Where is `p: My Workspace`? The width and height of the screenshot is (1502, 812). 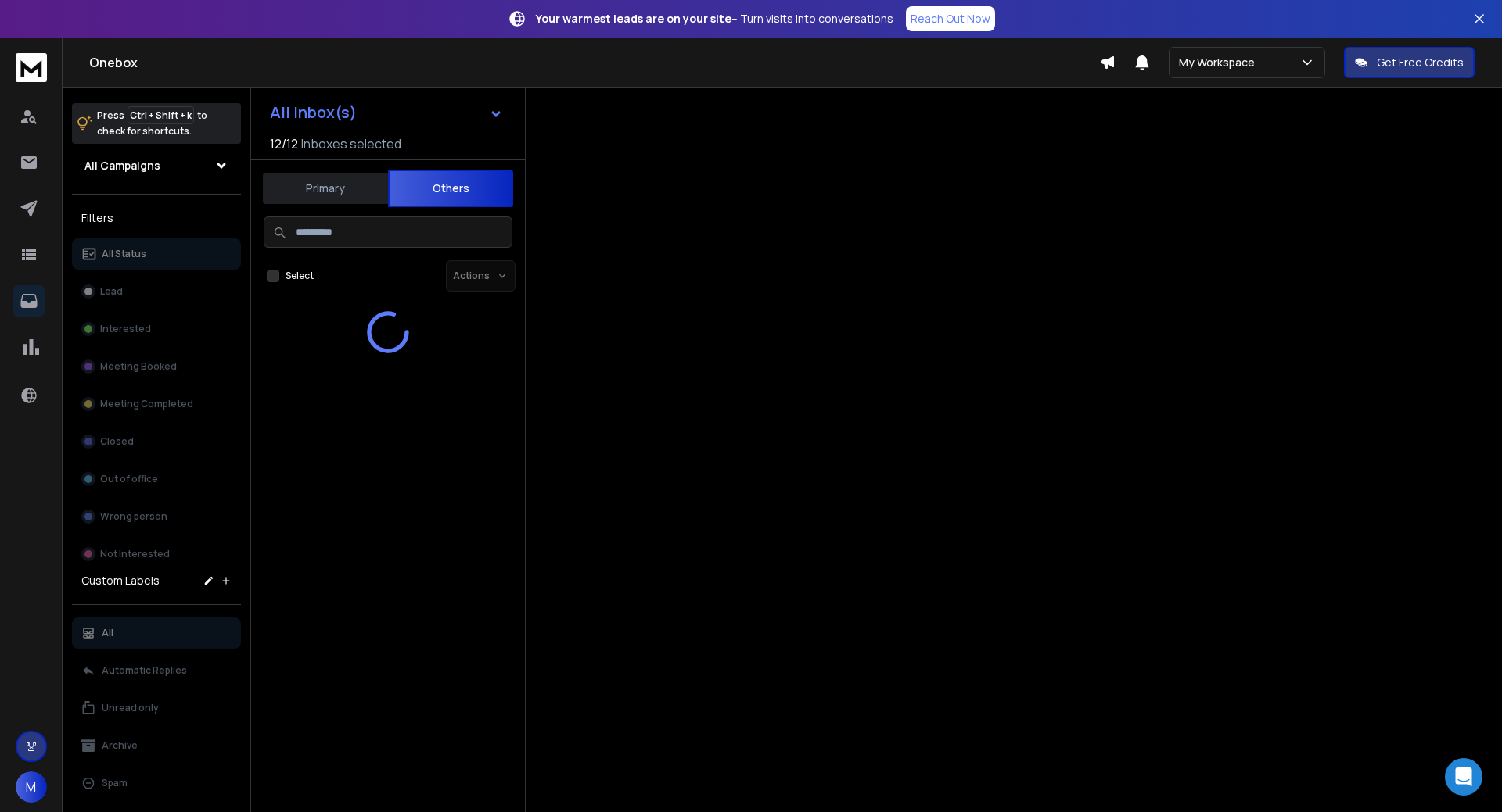 p: My Workspace is located at coordinates (1219, 63).